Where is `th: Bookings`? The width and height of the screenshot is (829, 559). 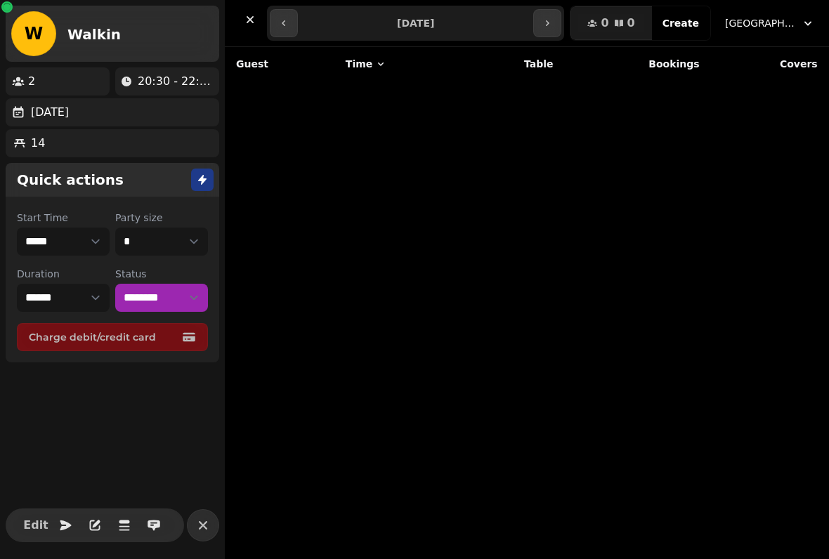 th: Bookings is located at coordinates (635, 64).